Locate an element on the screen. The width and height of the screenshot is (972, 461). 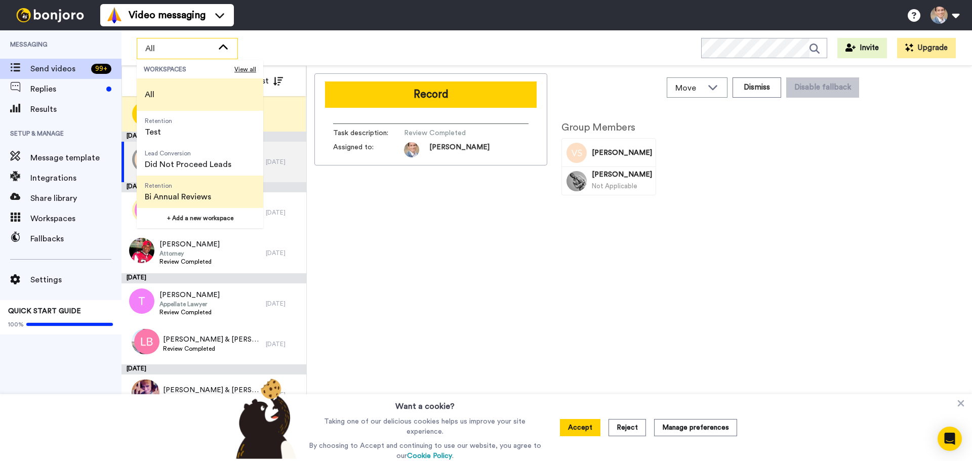
img: vs.png is located at coordinates (147, 160).